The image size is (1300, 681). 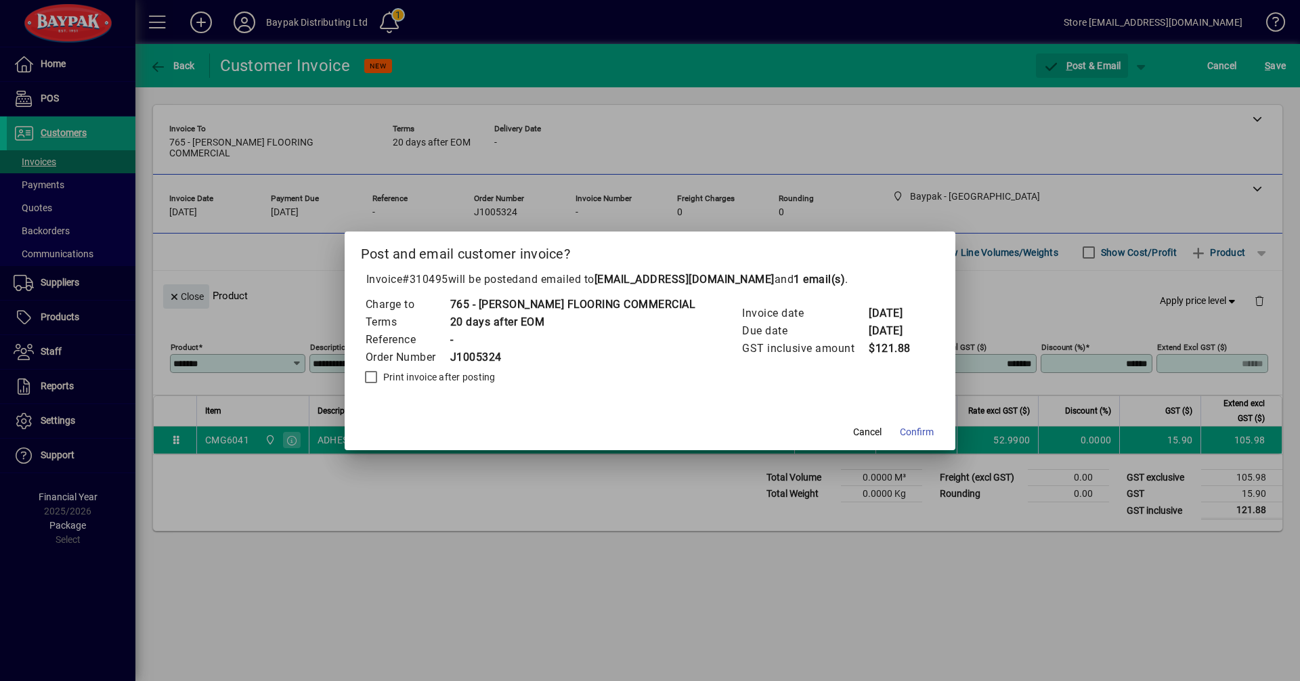 I want to click on button: Confirm, so click(x=916, y=432).